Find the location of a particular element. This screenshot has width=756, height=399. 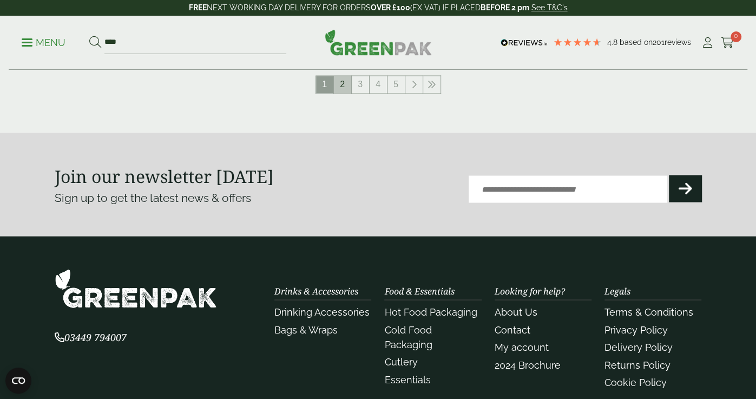

span: 0 is located at coordinates (736, 37).